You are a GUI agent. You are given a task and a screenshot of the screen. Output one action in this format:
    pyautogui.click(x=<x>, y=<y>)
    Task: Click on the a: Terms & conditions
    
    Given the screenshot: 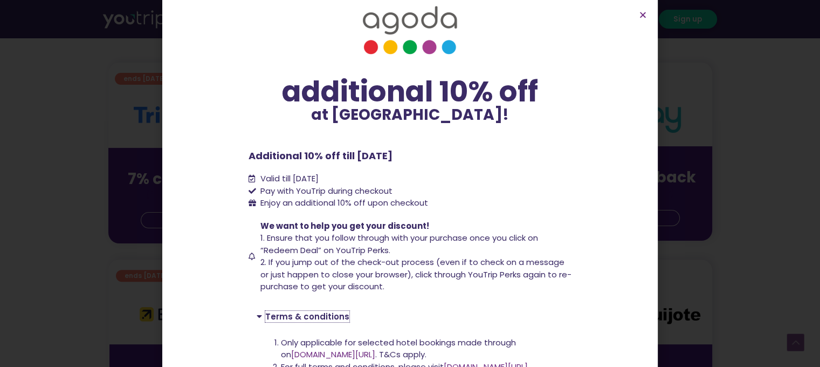 What is the action you would take?
    pyautogui.click(x=307, y=316)
    